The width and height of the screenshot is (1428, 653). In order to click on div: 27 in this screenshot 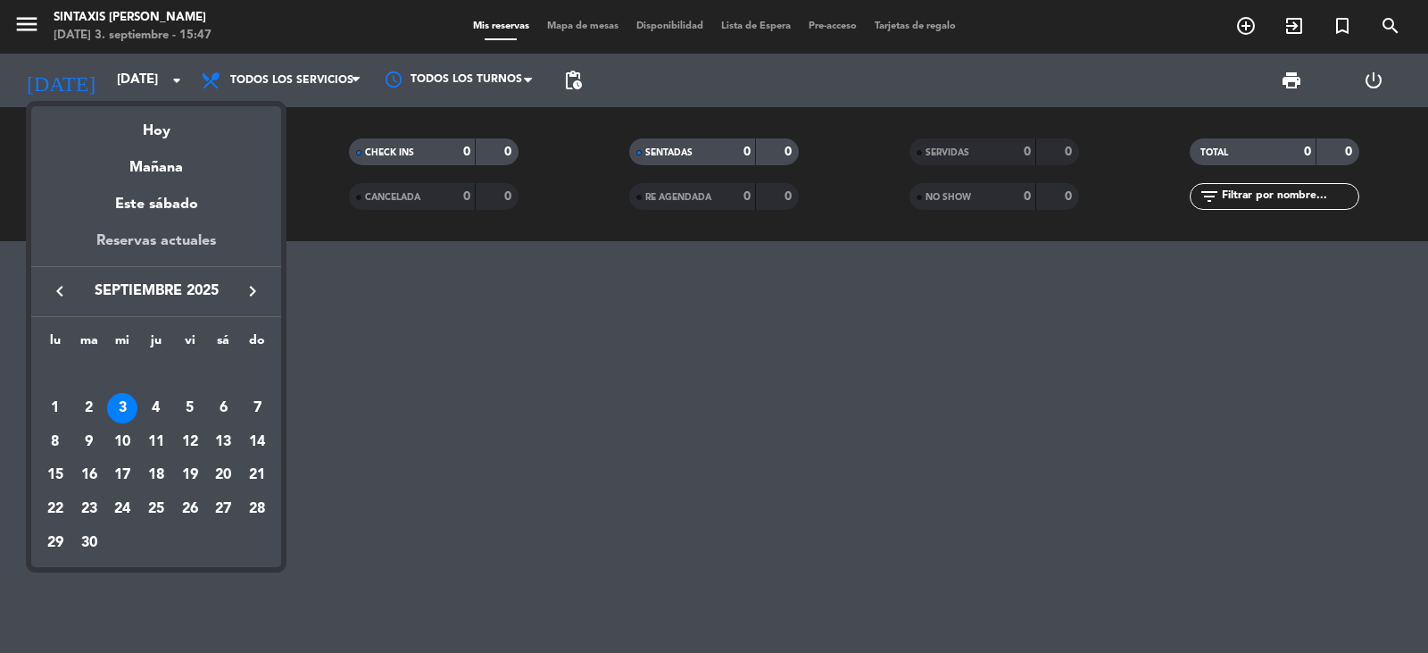, I will do `click(223, 509)`.